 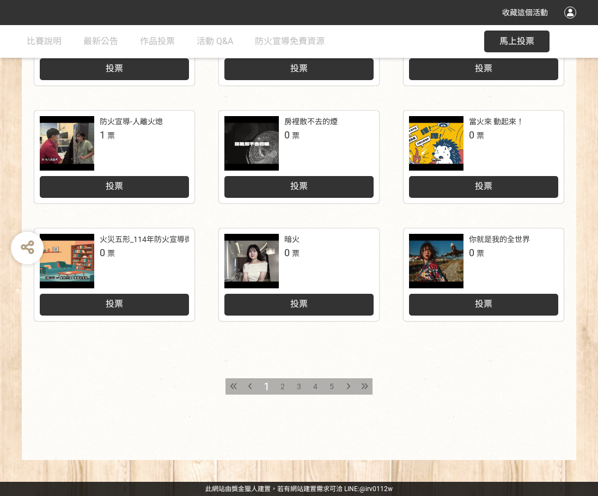 I want to click on span: 2, so click(x=283, y=386).